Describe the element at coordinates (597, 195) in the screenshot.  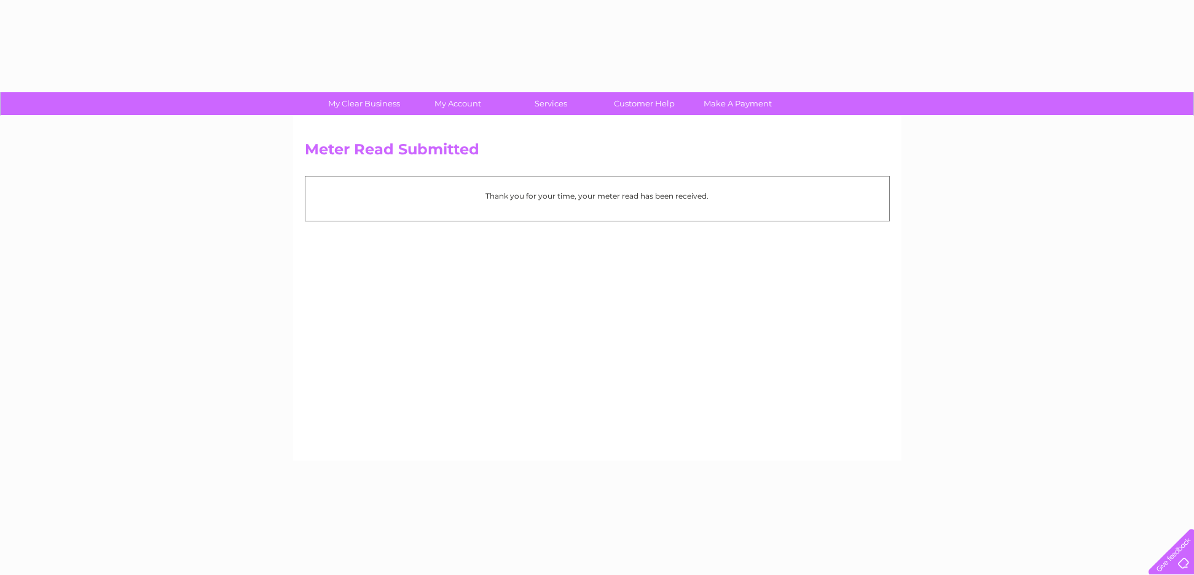
I see `p: Thank you for your time, your meter read has been received.` at that location.